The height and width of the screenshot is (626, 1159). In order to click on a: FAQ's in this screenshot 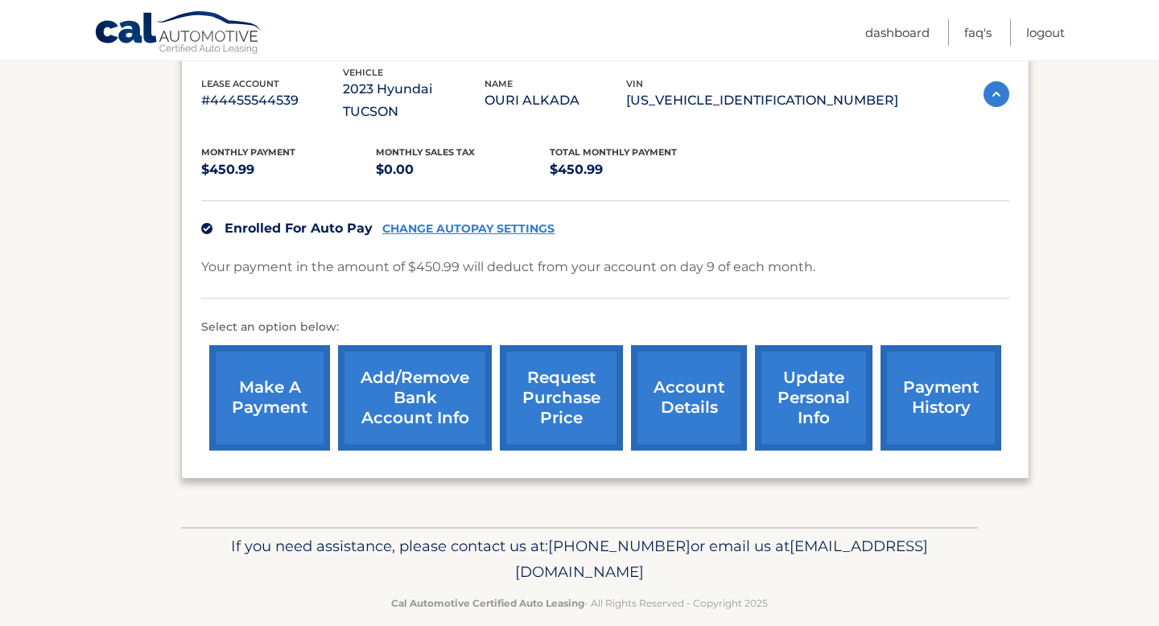, I will do `click(978, 32)`.